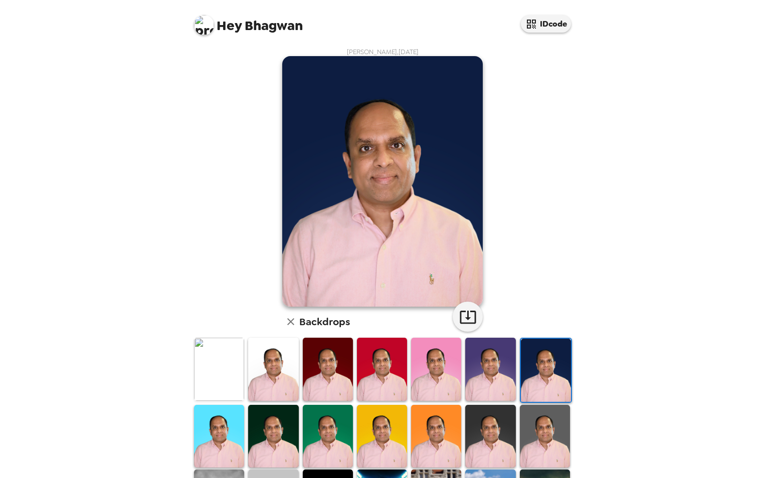  I want to click on h6: Backdrops, so click(324, 322).